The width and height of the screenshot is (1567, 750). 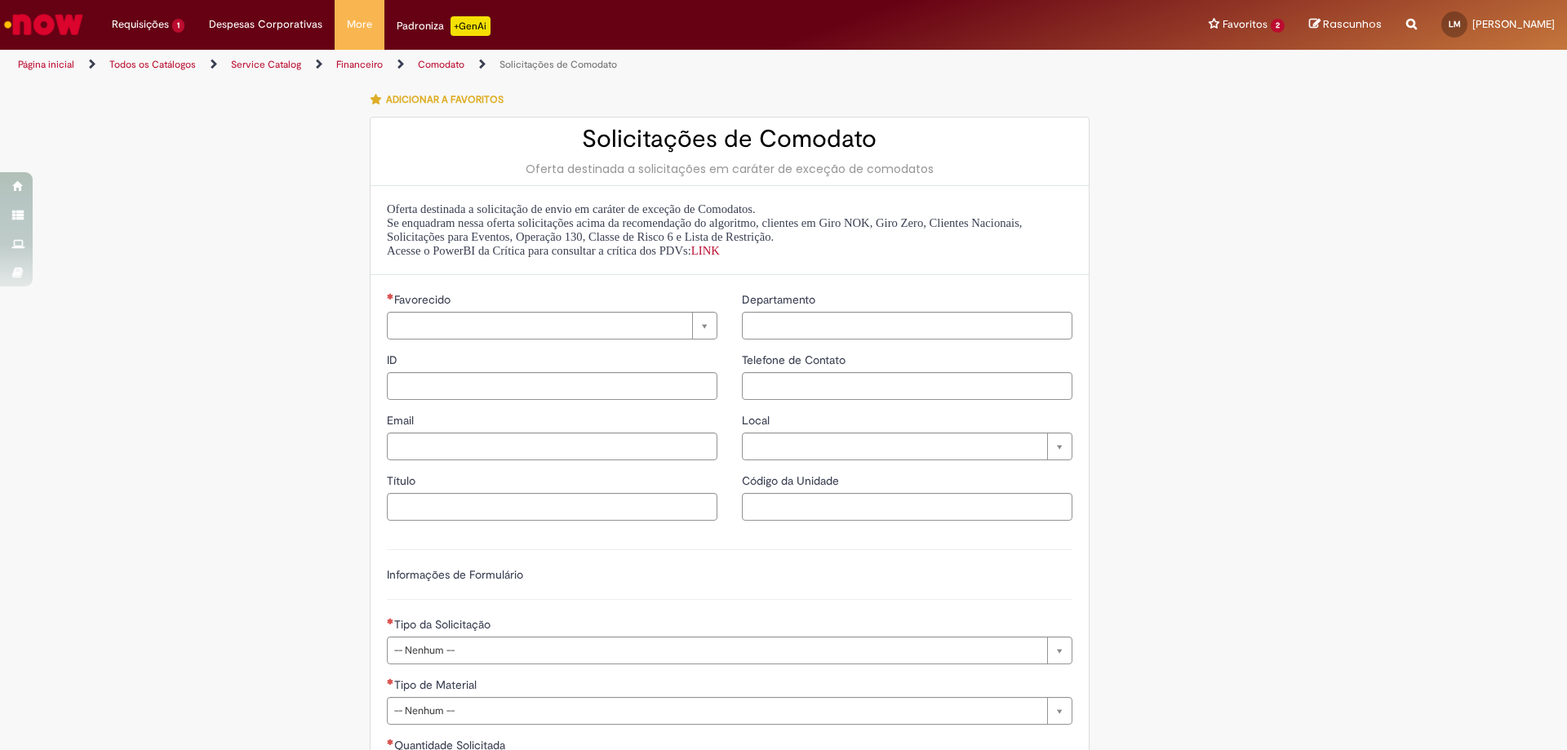 What do you see at coordinates (552, 507) in the screenshot?
I see `input: Título` at bounding box center [552, 507].